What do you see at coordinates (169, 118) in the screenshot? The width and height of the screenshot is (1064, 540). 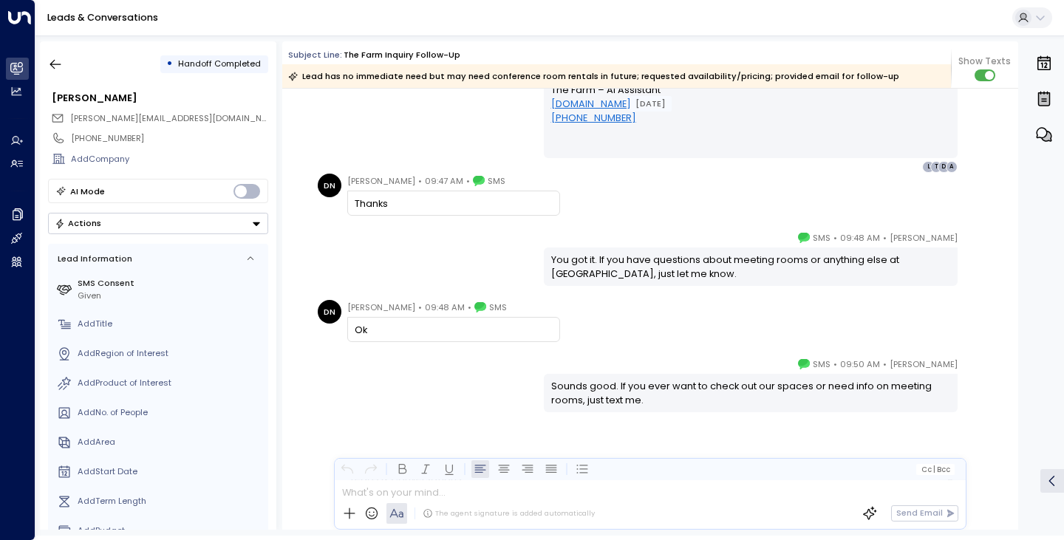 I see `span: david.nape77@gmail.com` at bounding box center [169, 118].